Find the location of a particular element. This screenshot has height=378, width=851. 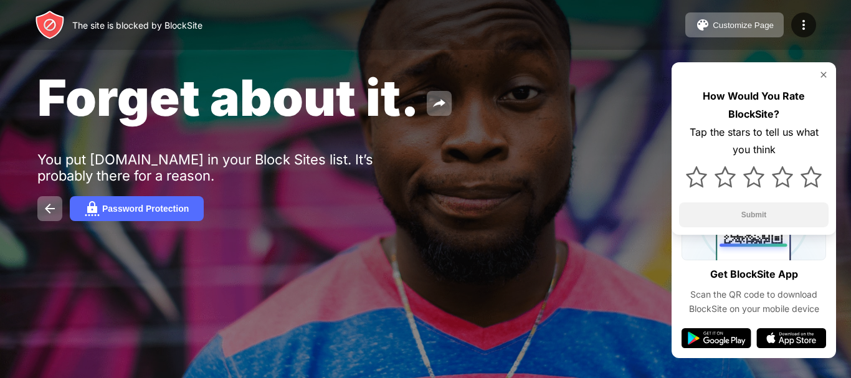

button: Submit is located at coordinates (754, 215).